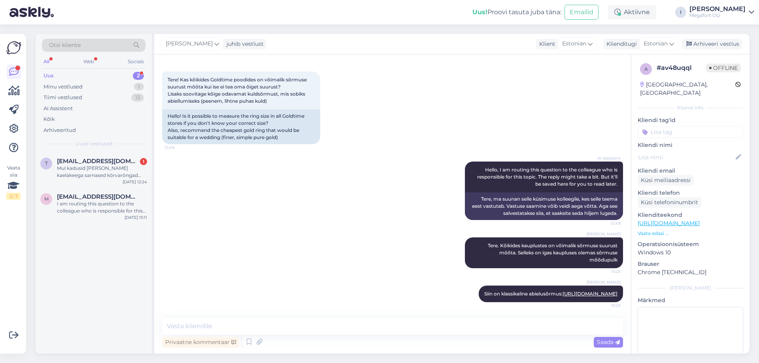  Describe the element at coordinates (690, 253) in the screenshot. I see `p: Windows 10` at that location.